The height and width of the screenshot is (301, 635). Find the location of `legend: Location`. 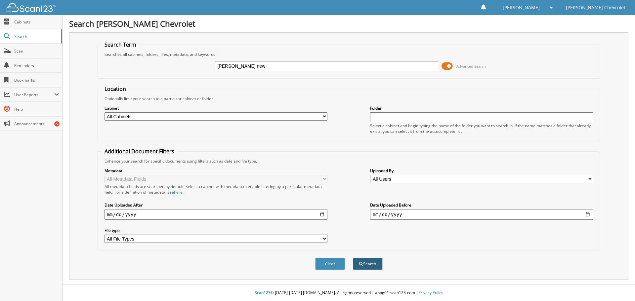

legend: Location is located at coordinates (115, 89).